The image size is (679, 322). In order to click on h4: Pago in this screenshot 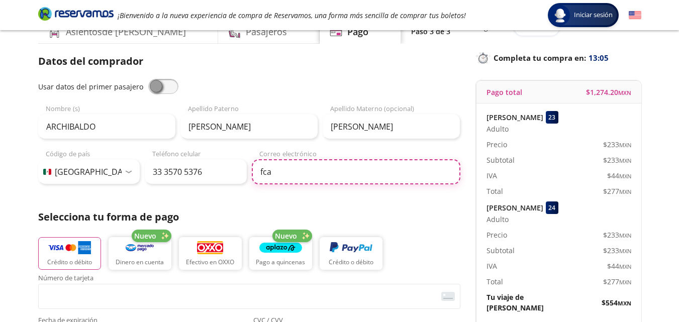, I will do `click(358, 32)`.